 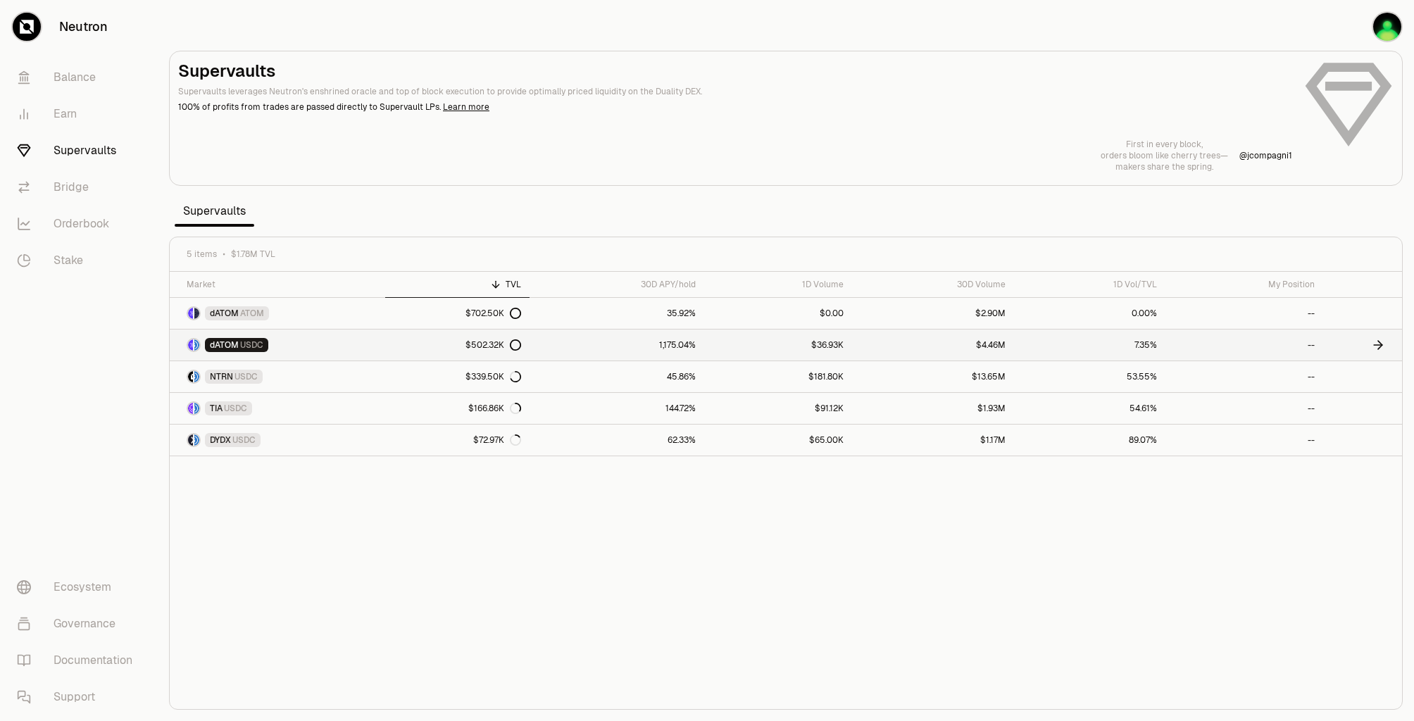 What do you see at coordinates (277, 377) in the screenshot?
I see `a: NTRN LogoUSDC LogoNTRNUSDC` at bounding box center [277, 377].